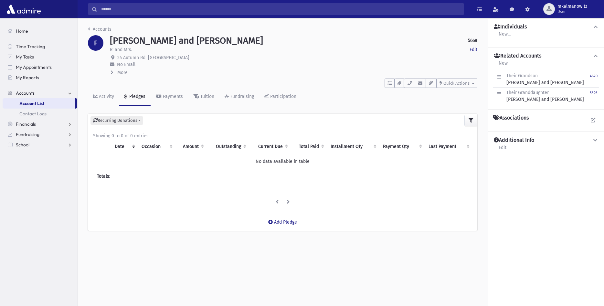 The height and width of the screenshot is (306, 604). What do you see at coordinates (39, 103) in the screenshot?
I see `a: Account List` at bounding box center [39, 103].